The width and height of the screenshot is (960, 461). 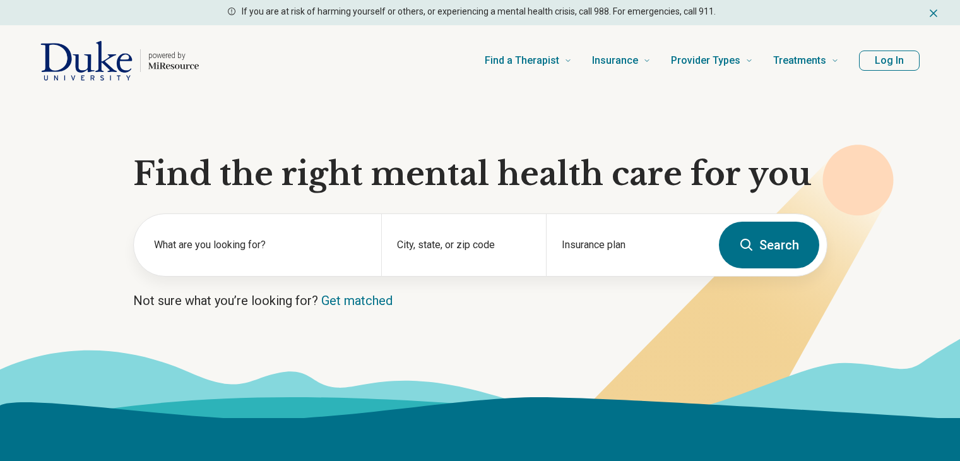 I want to click on h1: Find the right mental health care for you, so click(x=480, y=174).